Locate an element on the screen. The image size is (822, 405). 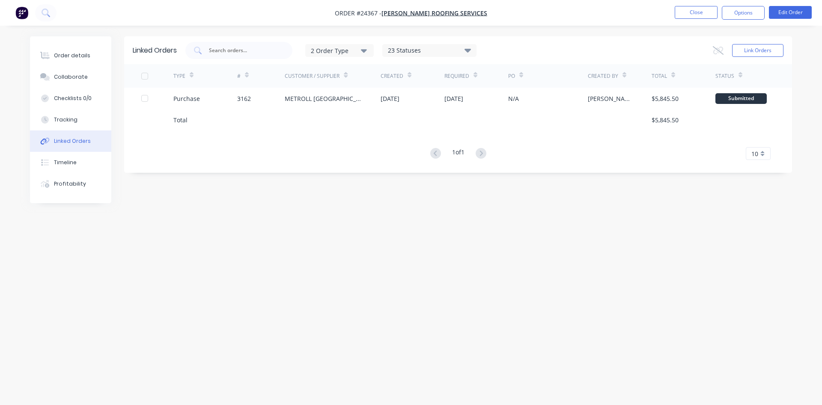
button: Link Orders is located at coordinates (757, 50).